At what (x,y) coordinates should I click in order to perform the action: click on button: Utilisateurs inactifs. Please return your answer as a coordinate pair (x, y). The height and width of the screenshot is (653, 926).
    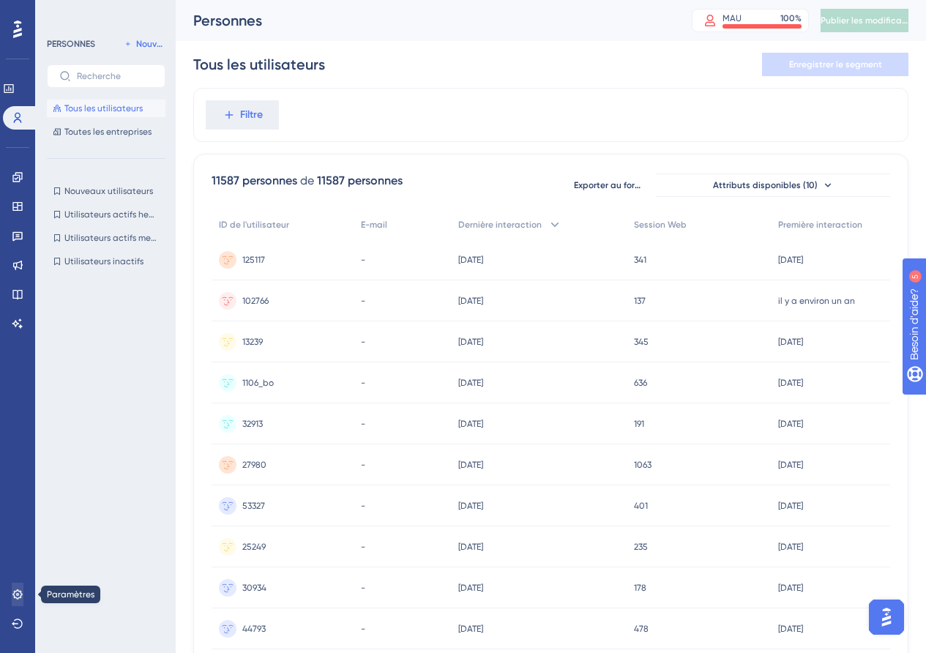
    Looking at the image, I should click on (106, 261).